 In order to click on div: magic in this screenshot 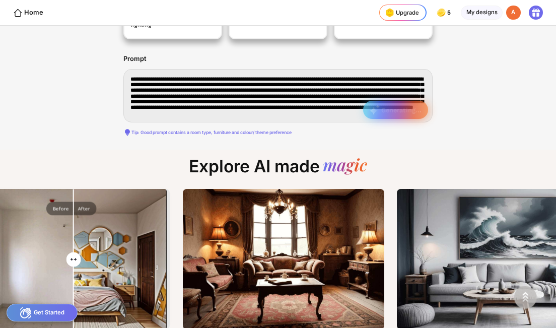, I will do `click(345, 166)`.